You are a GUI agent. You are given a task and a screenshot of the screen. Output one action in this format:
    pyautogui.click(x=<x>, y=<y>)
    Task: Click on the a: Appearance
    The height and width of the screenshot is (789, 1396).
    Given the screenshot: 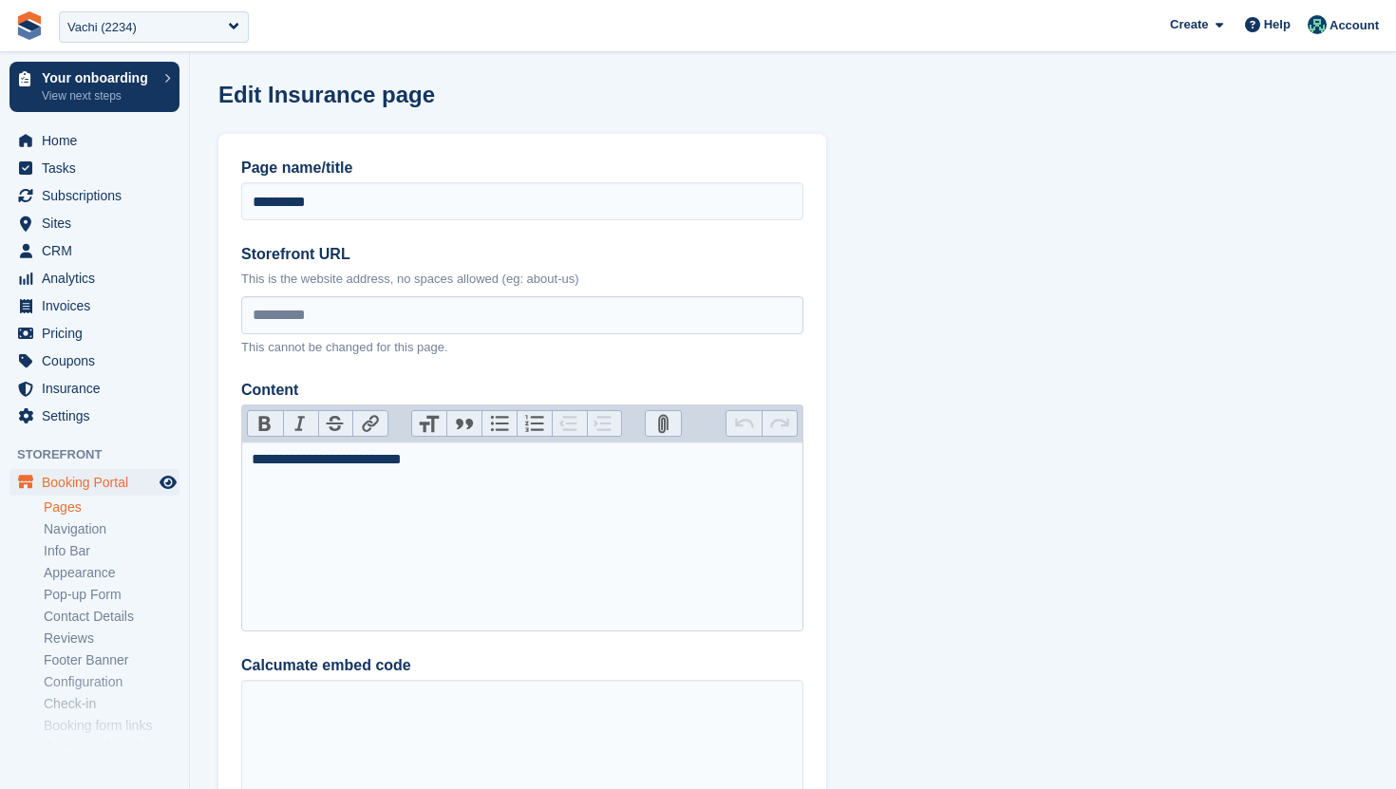 What is the action you would take?
    pyautogui.click(x=111, y=573)
    